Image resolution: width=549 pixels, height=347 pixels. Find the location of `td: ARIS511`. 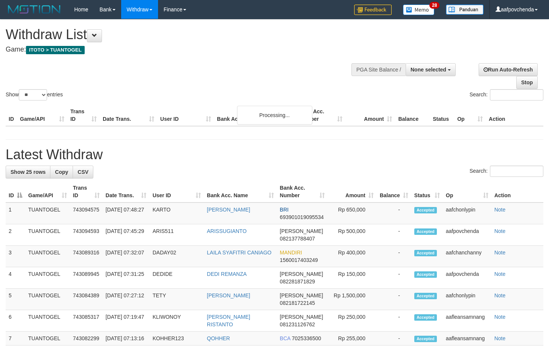

td: ARIS511 is located at coordinates (176, 235).